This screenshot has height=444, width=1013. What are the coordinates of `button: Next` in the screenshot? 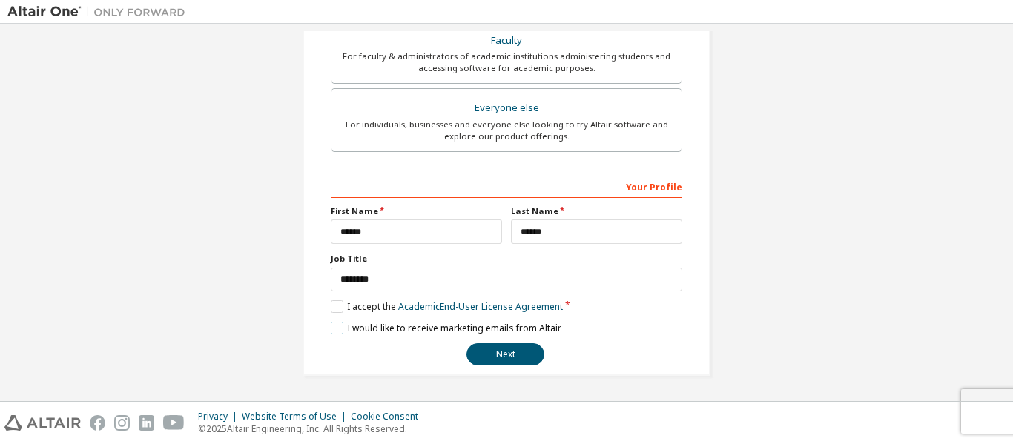 It's located at (505, 354).